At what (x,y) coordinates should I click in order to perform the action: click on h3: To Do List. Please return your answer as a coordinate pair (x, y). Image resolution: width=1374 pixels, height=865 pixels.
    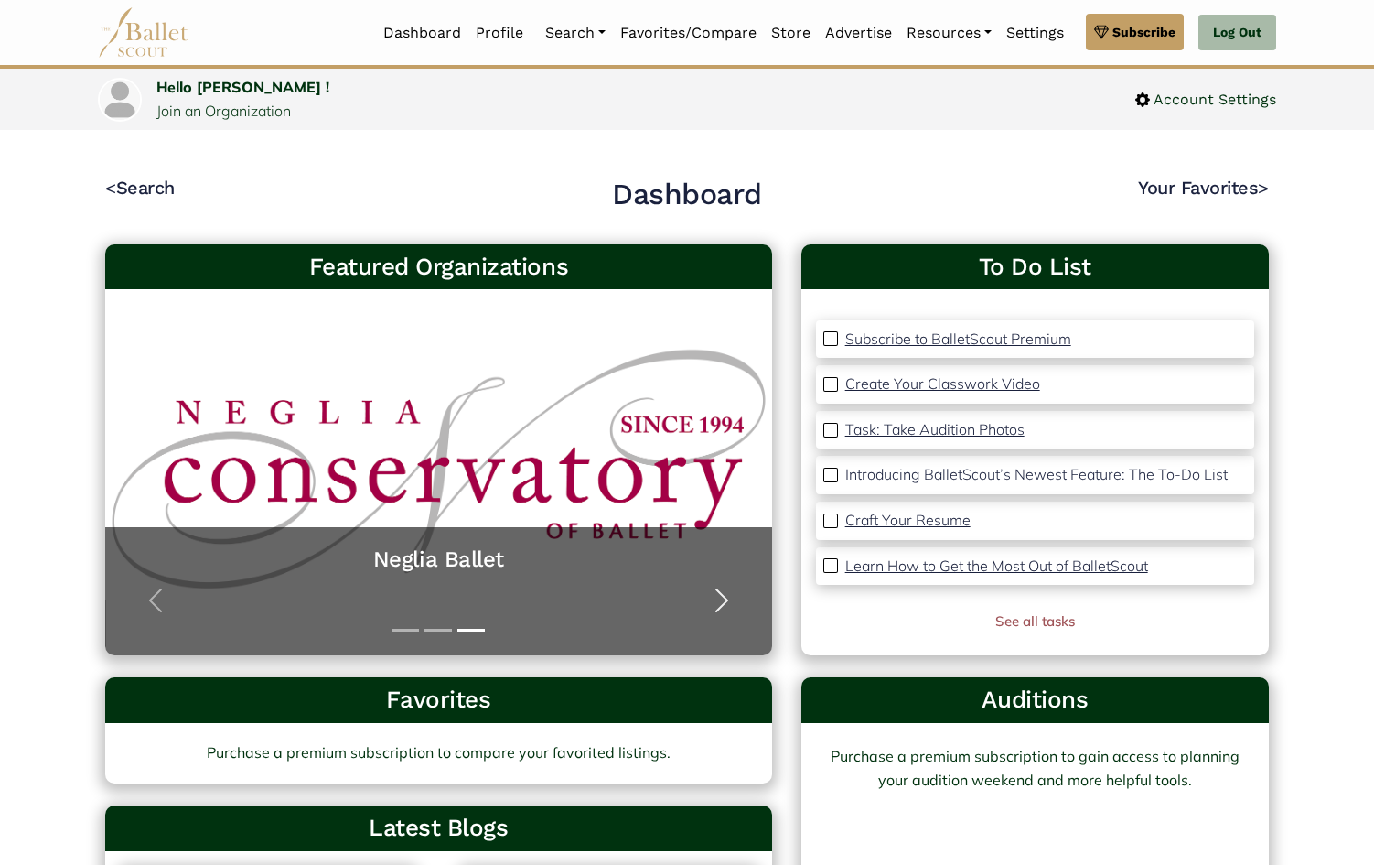
    Looking at the image, I should click on (1035, 267).